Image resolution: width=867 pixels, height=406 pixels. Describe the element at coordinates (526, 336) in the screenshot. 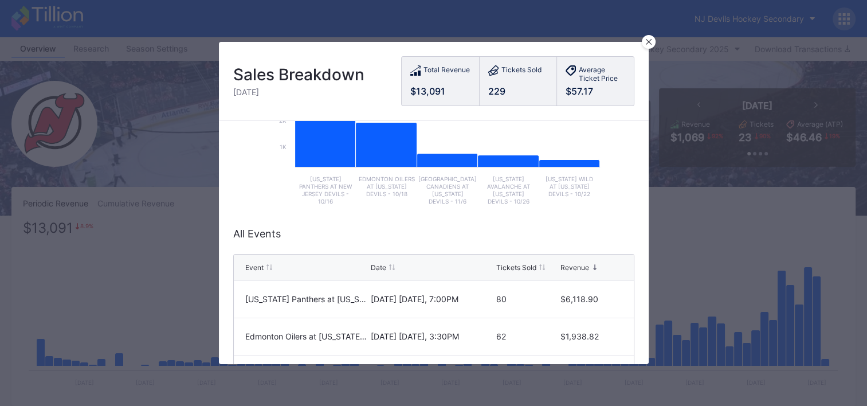

I see `div: 62` at that location.